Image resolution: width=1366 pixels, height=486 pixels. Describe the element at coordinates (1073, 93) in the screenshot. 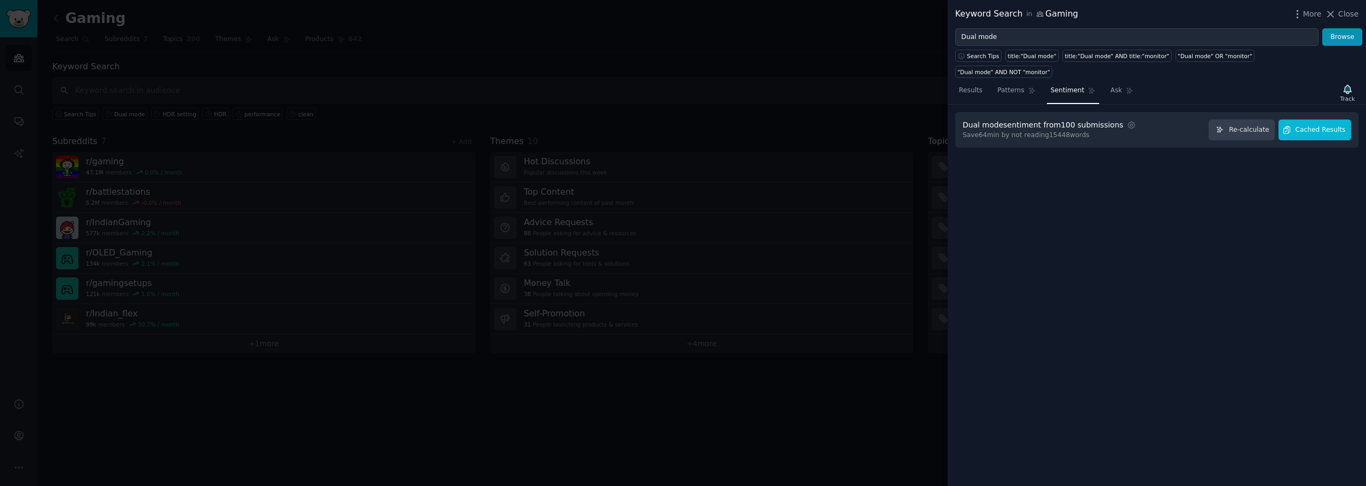

I see `a: Sentiment` at that location.